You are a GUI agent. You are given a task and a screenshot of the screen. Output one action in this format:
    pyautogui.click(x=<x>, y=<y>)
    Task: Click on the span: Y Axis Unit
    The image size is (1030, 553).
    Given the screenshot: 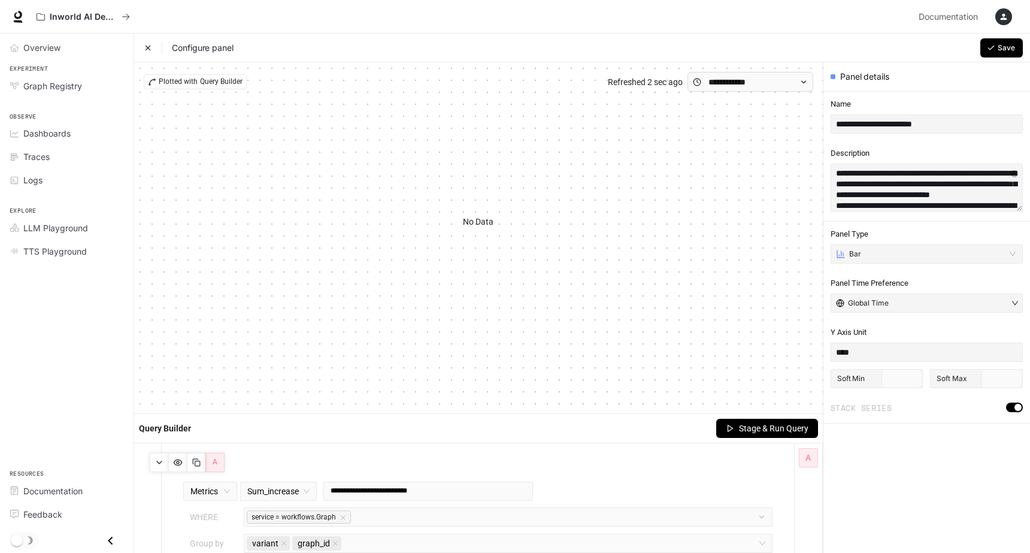 What is the action you would take?
    pyautogui.click(x=927, y=333)
    